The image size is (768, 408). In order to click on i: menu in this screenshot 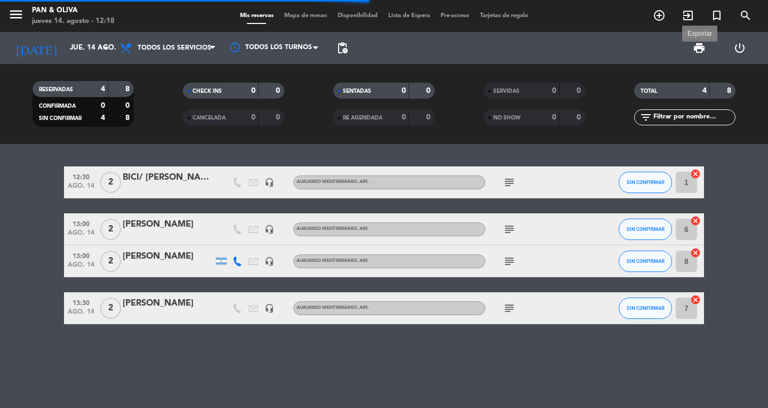, I will do `click(16, 14)`.